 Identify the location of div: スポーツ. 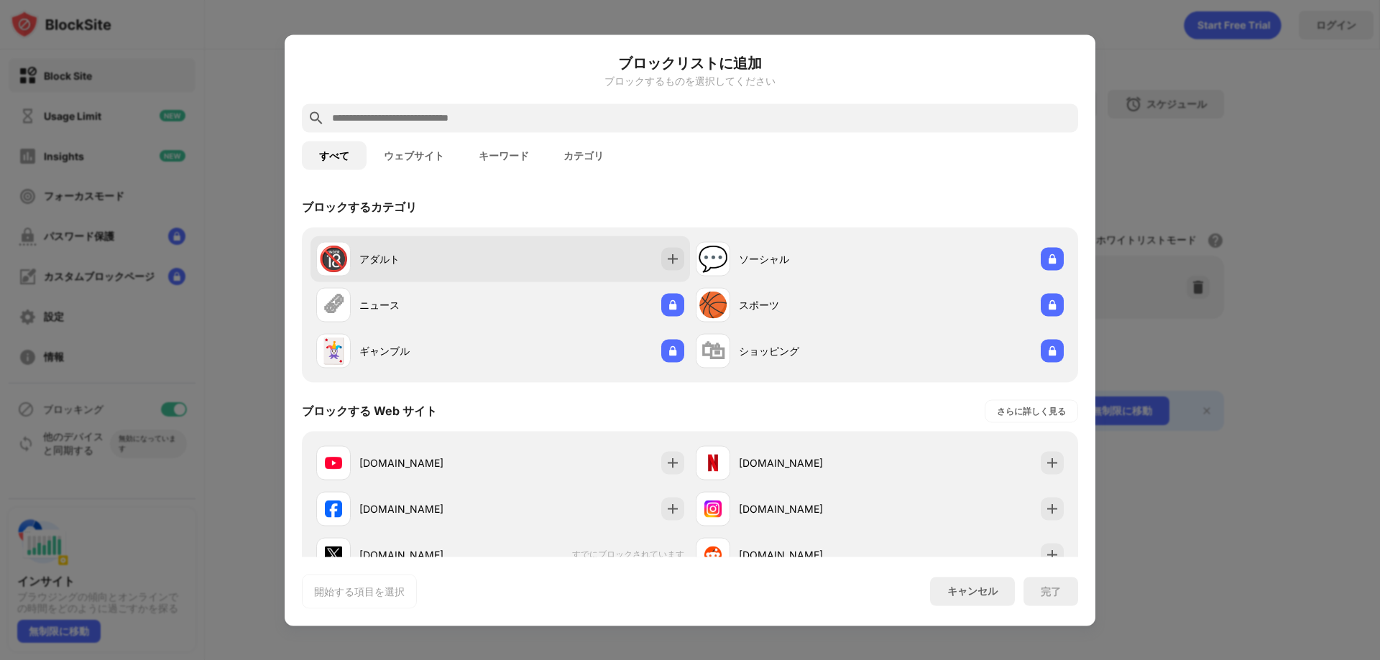
(809, 305).